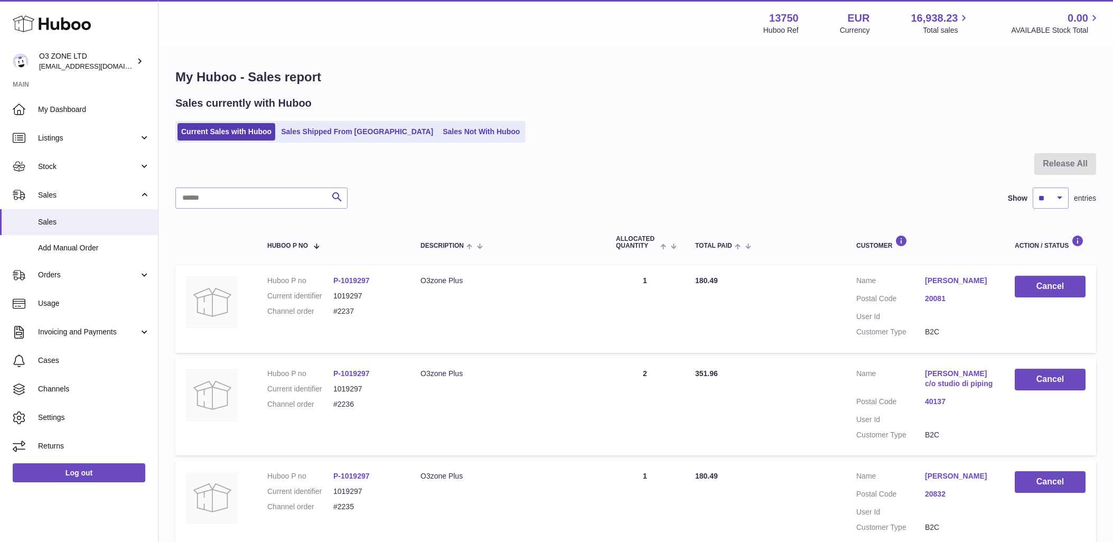 This screenshot has height=542, width=1113. What do you see at coordinates (645, 407) in the screenshot?
I see `td: 2` at bounding box center [645, 407].